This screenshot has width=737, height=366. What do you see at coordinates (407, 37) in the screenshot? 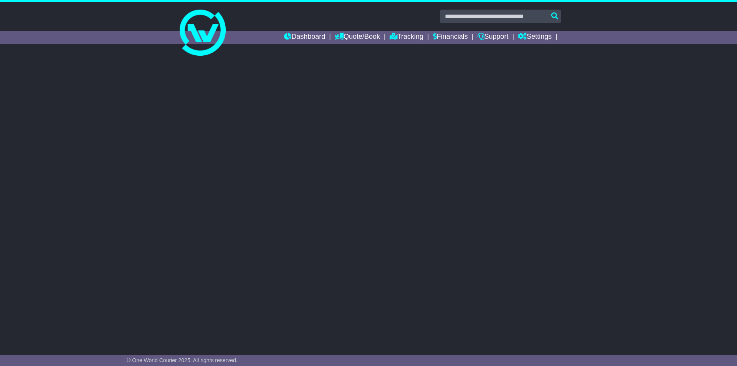
I see `a: Tracking` at bounding box center [407, 37].